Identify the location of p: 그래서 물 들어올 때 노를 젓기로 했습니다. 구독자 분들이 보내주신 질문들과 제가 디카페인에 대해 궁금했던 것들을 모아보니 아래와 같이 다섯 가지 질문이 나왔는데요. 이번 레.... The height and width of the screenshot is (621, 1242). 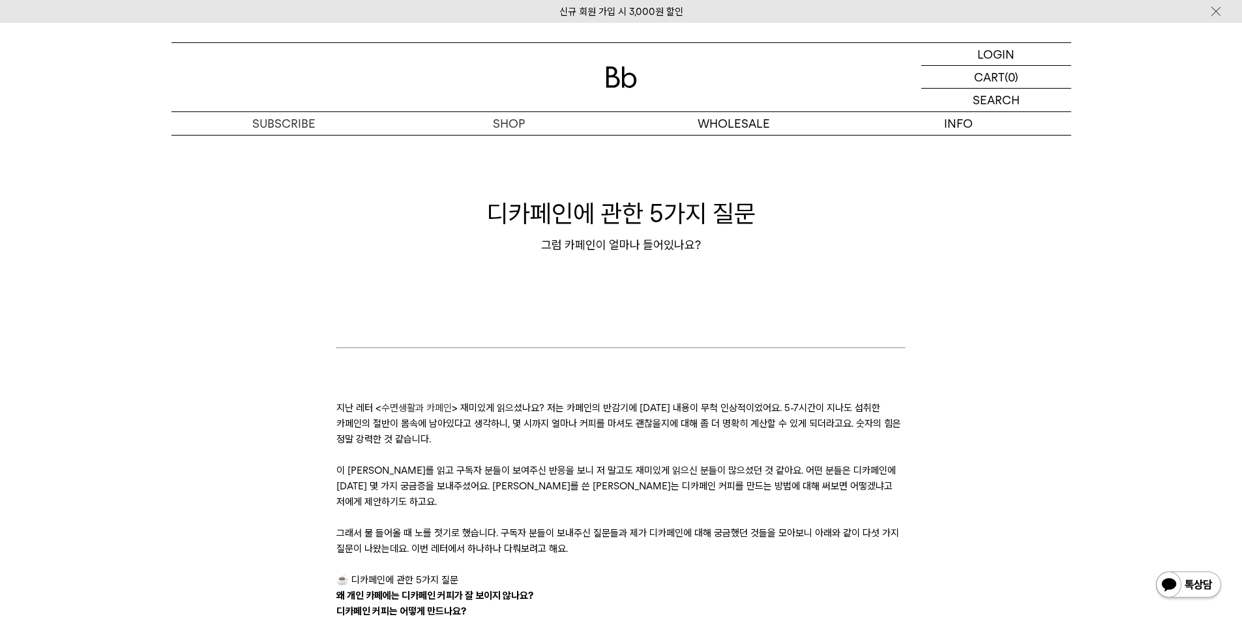
(621, 541).